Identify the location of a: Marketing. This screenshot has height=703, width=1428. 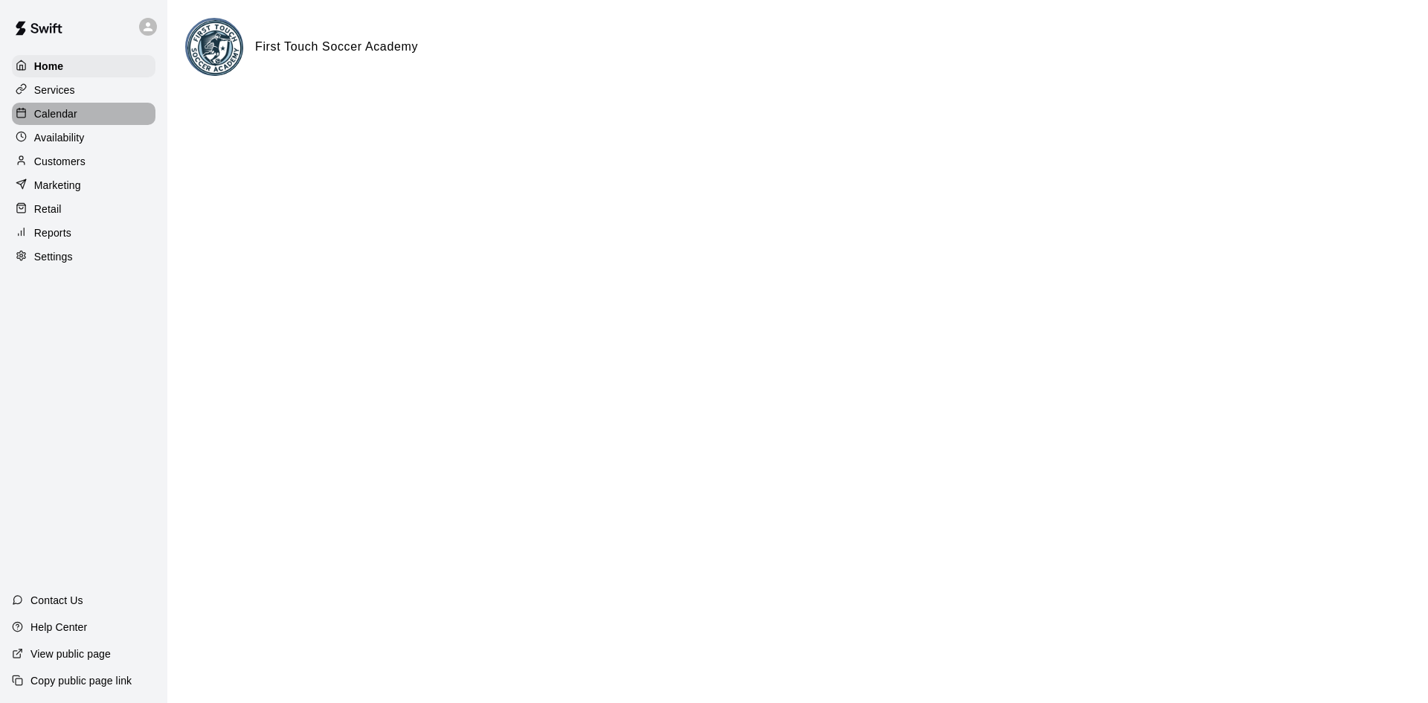
(83, 185).